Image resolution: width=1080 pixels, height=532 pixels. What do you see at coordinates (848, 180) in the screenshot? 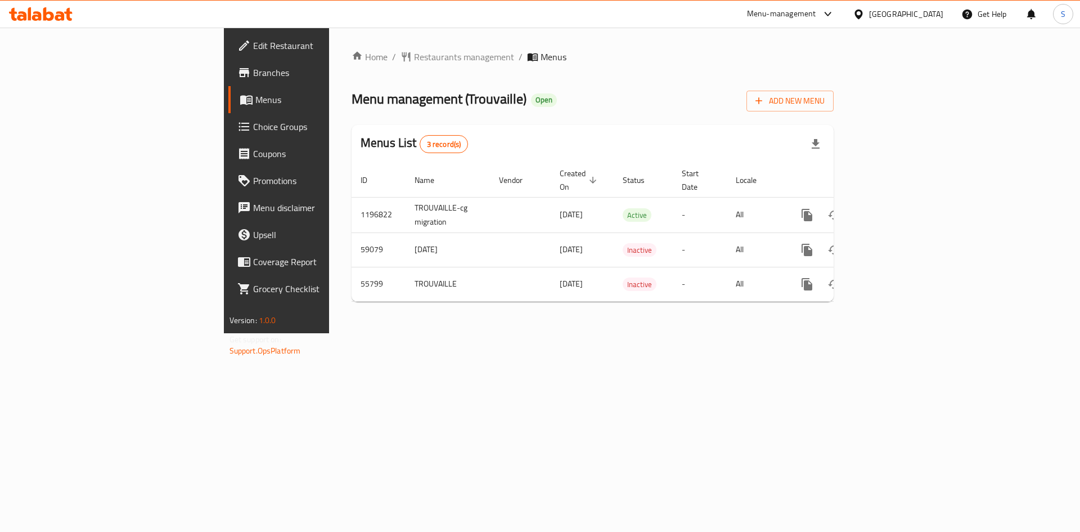
I see `th: Actions` at bounding box center [848, 180].